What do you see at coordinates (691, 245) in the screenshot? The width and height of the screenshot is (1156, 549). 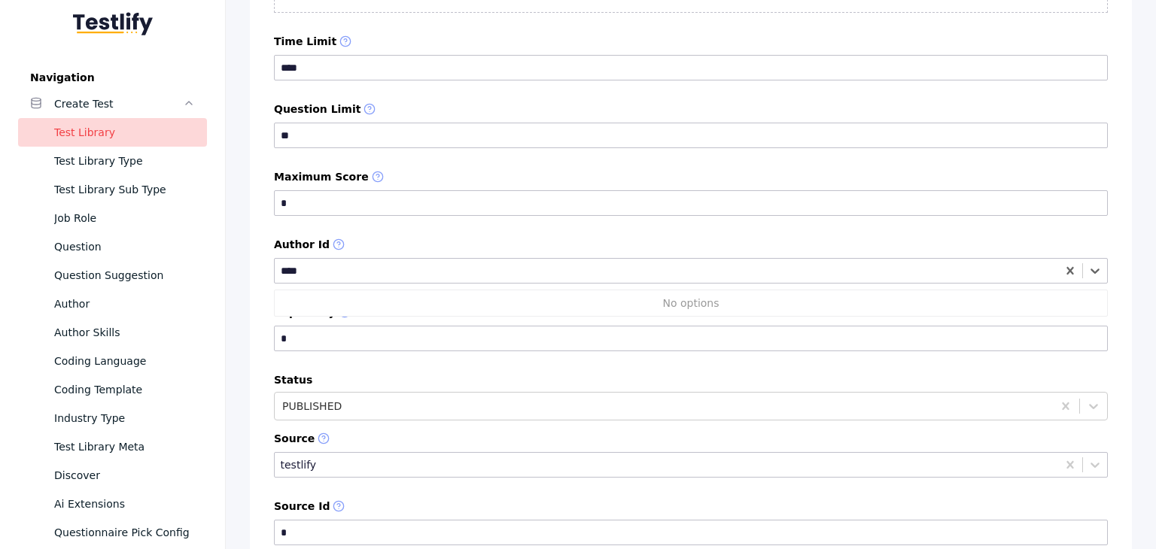 I see `label: Author Id` at bounding box center [691, 245].